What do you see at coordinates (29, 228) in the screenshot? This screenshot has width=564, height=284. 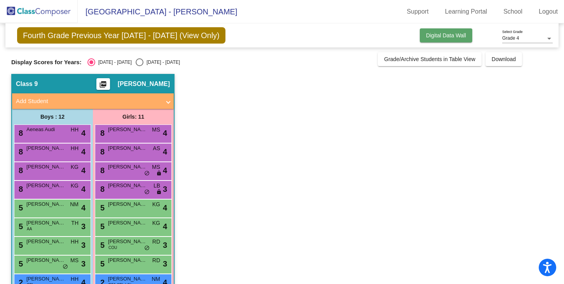 I see `span: AA` at bounding box center [29, 228].